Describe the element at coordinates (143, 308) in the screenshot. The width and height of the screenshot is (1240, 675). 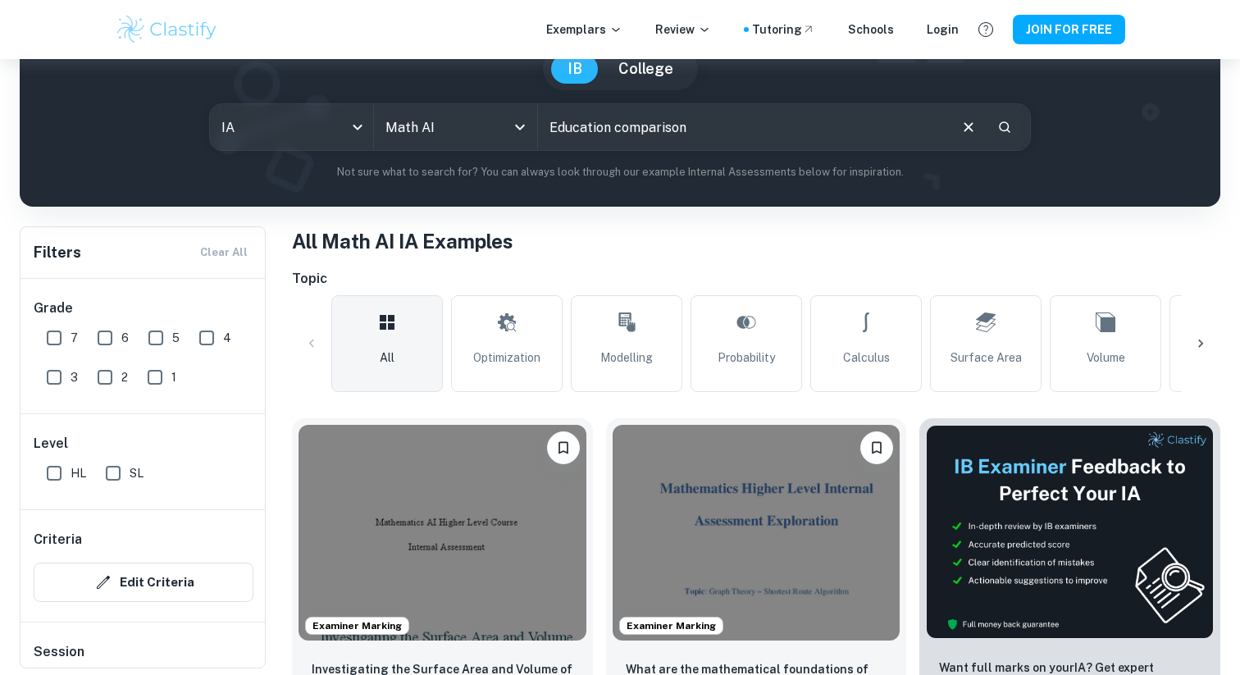
I see `h6: Grade` at that location.